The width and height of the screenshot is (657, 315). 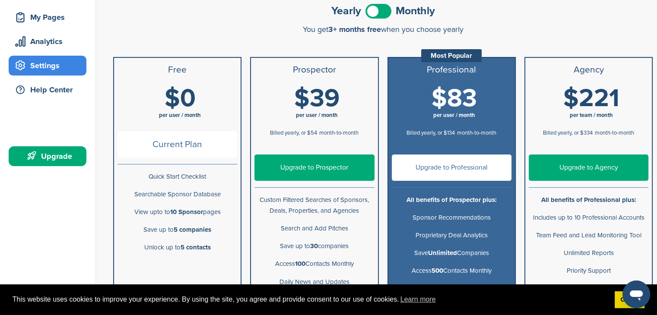 What do you see at coordinates (314, 246) in the screenshot?
I see `p: Save up to companies` at bounding box center [314, 246].